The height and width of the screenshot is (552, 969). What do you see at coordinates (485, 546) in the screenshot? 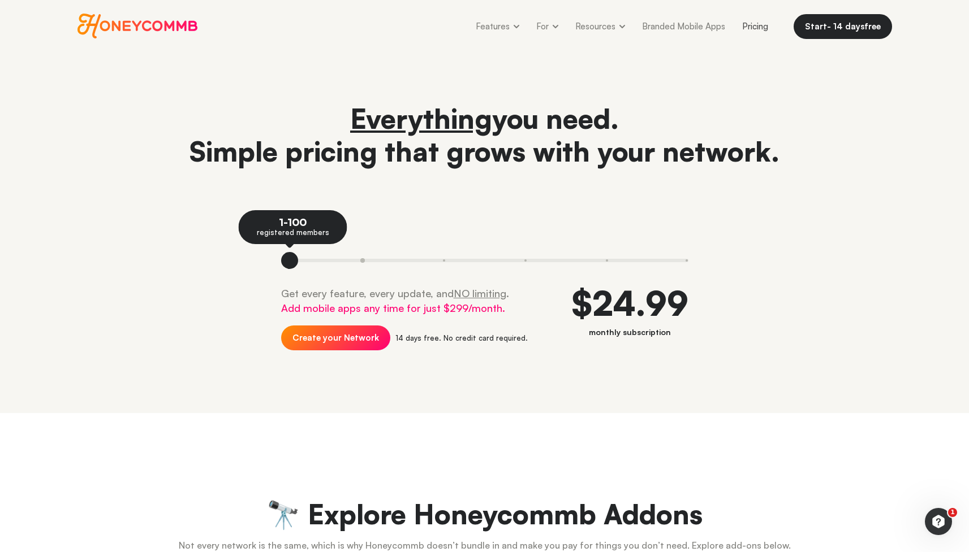
I see `p: Not every network is the same, which is why Honeycommb doesn’t bundle in and make you pay for thi...` at bounding box center [485, 546].